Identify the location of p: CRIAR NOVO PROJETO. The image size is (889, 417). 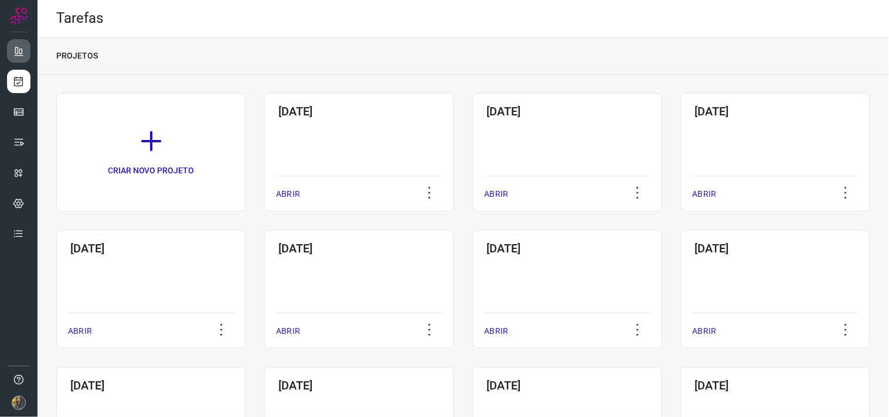
(151, 171).